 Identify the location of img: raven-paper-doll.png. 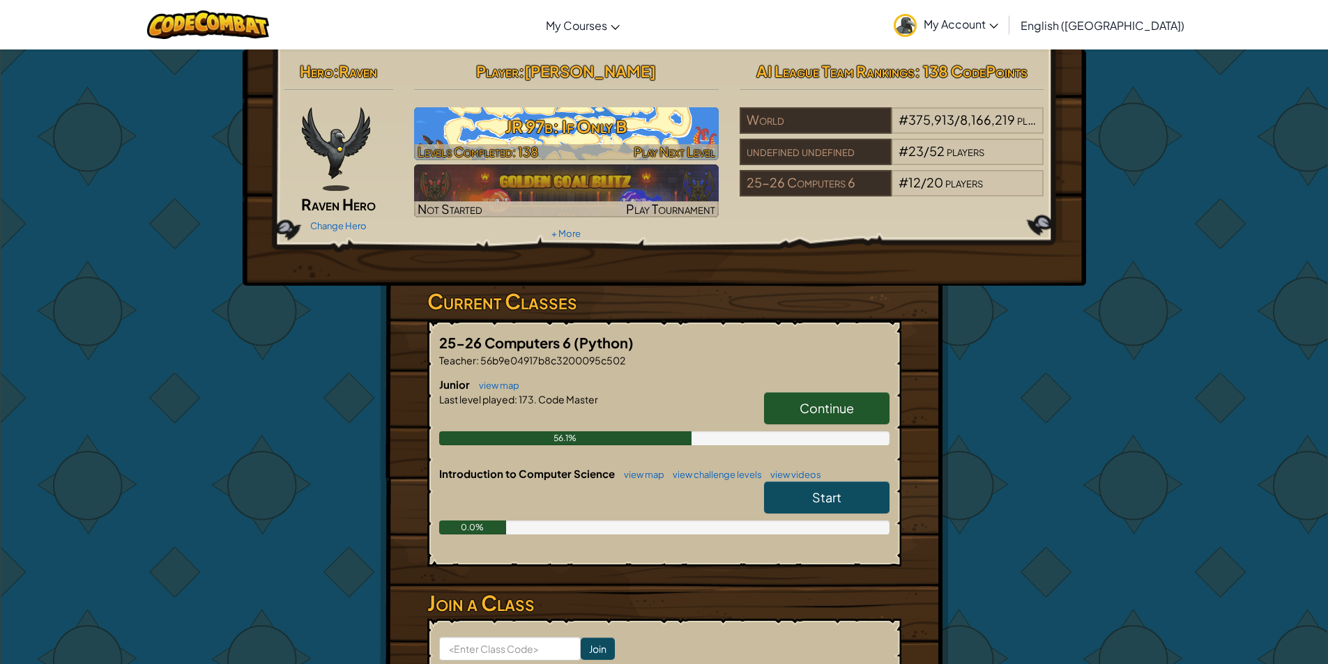
(336, 149).